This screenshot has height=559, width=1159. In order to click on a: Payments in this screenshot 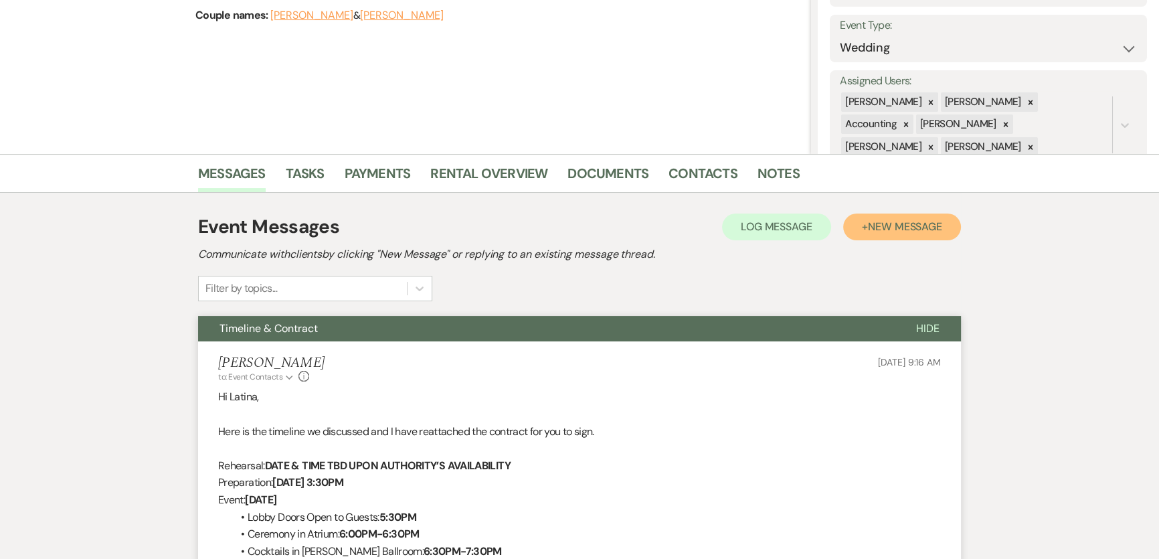, I will do `click(377, 177)`.